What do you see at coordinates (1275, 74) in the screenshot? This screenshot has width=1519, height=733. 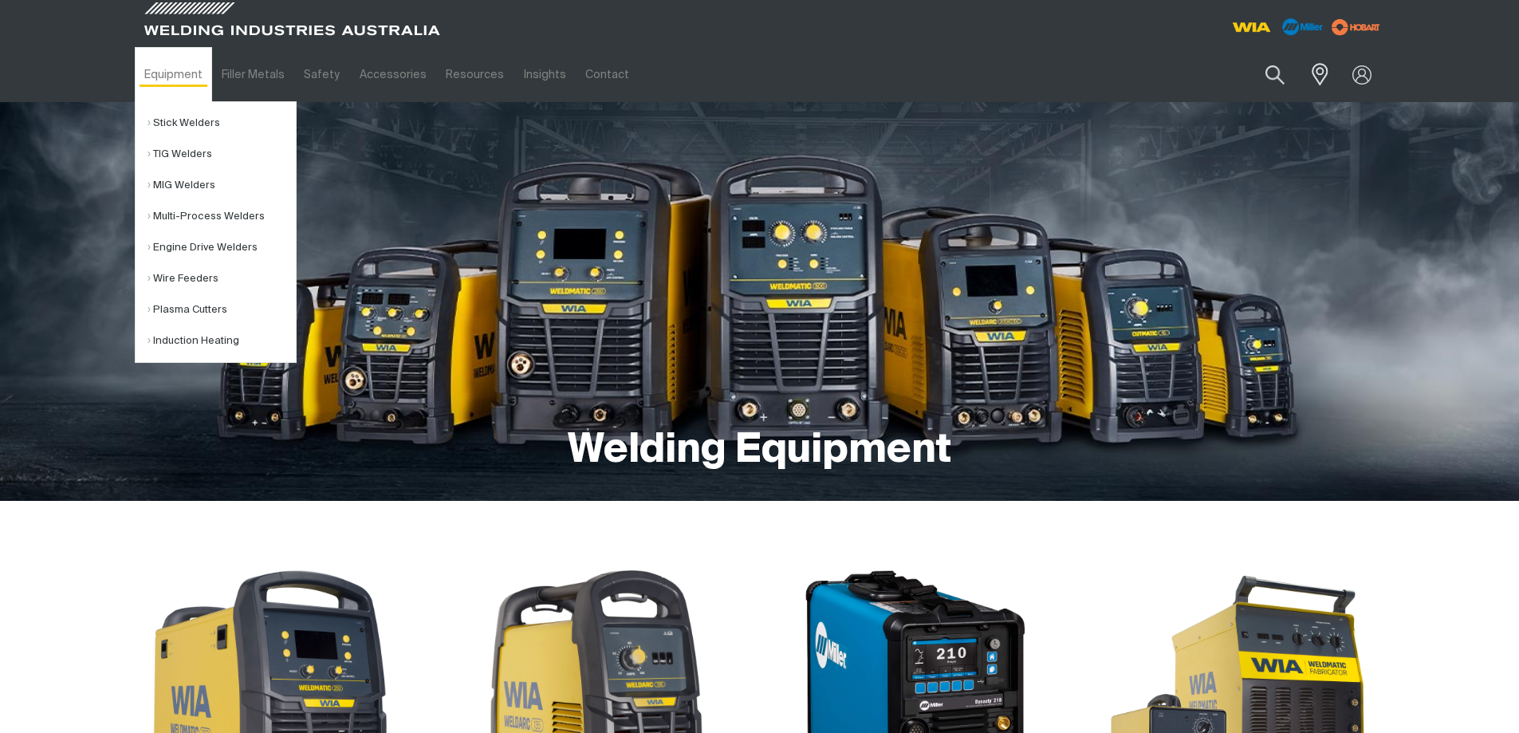 I see `button: Search products` at bounding box center [1275, 74].